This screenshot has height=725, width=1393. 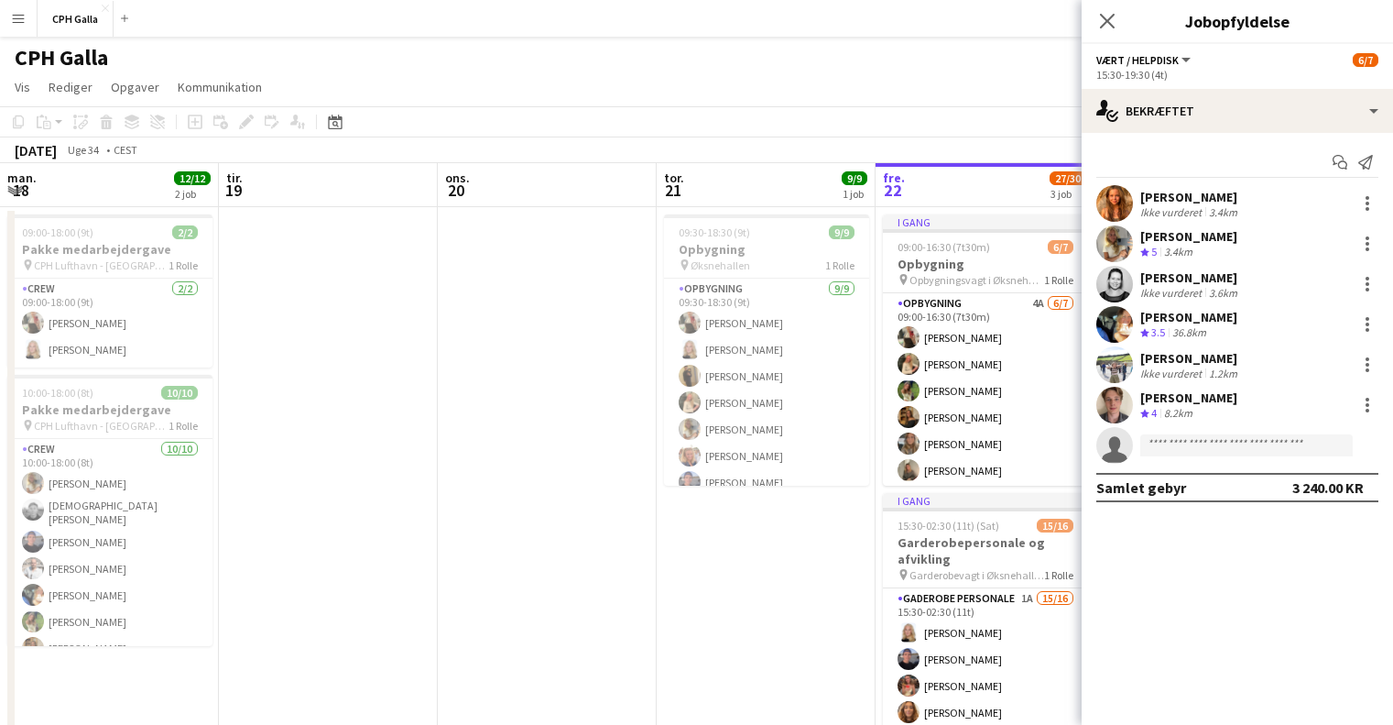 What do you see at coordinates (1178, 413) in the screenshot?
I see `div: 8.2km` at bounding box center [1178, 413].